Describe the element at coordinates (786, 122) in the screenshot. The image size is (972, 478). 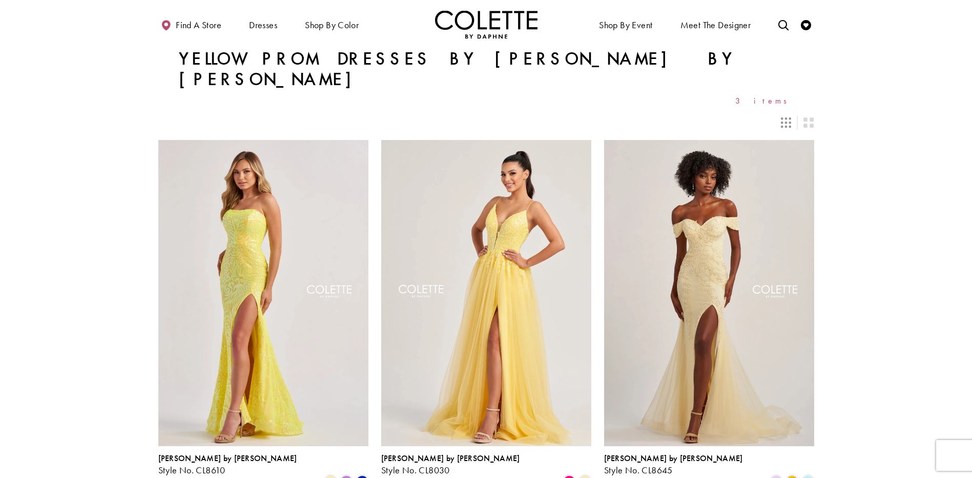
I see `span: Switch layout to 3 columns` at that location.